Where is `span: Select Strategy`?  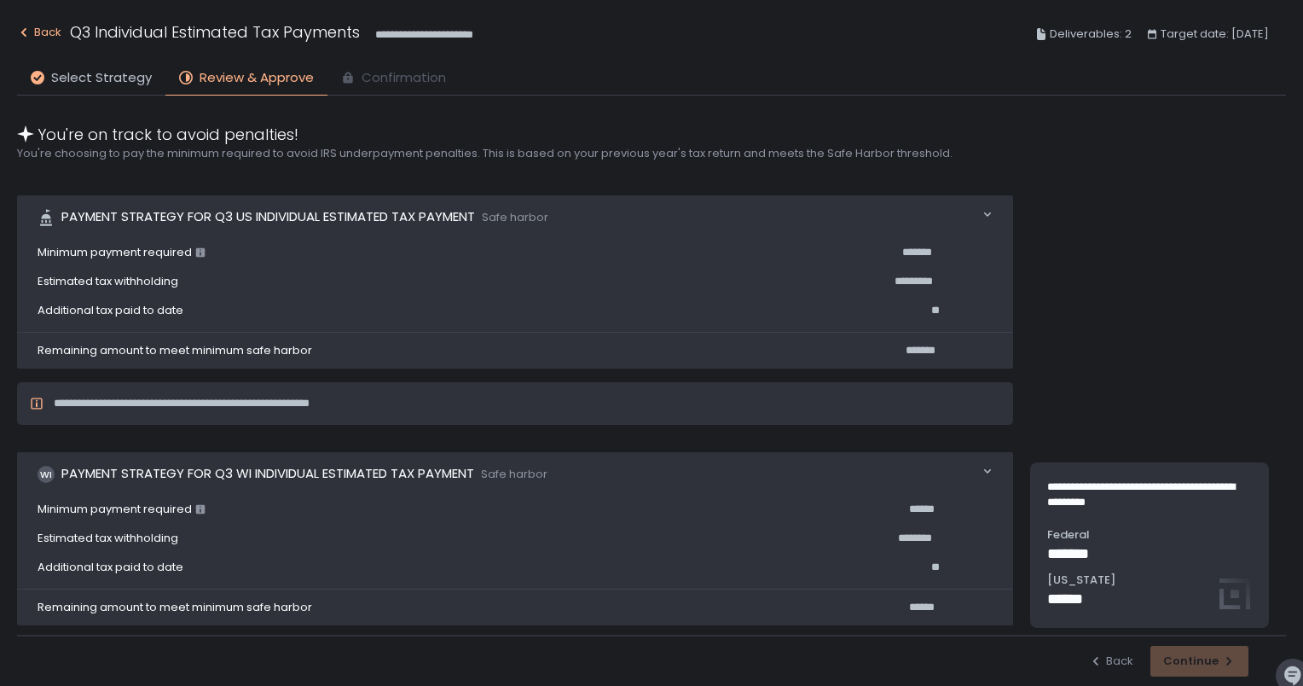 span: Select Strategy is located at coordinates (102, 78).